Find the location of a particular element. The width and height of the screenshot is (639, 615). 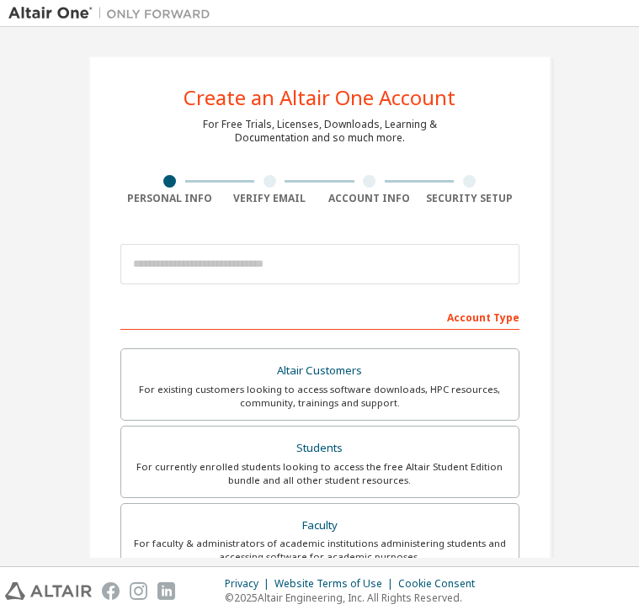

div: Faculty is located at coordinates (320, 526).